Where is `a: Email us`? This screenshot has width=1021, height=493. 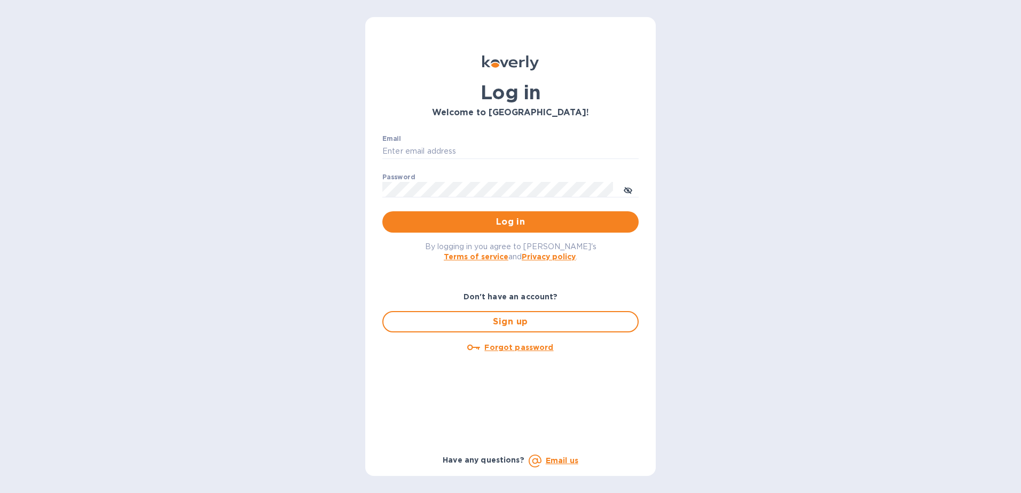
a: Email us is located at coordinates (562, 461).